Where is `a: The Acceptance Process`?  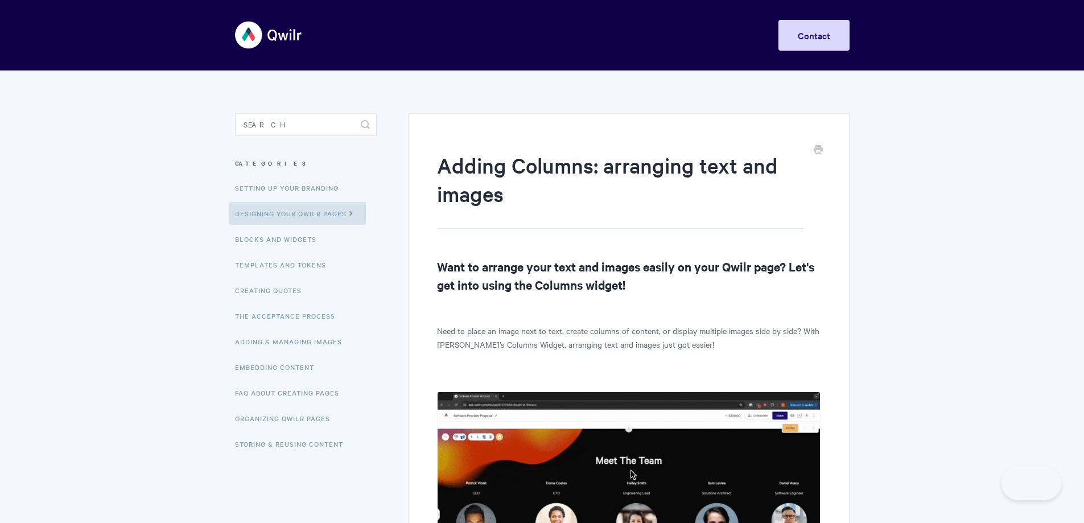 a: The Acceptance Process is located at coordinates (289, 316).